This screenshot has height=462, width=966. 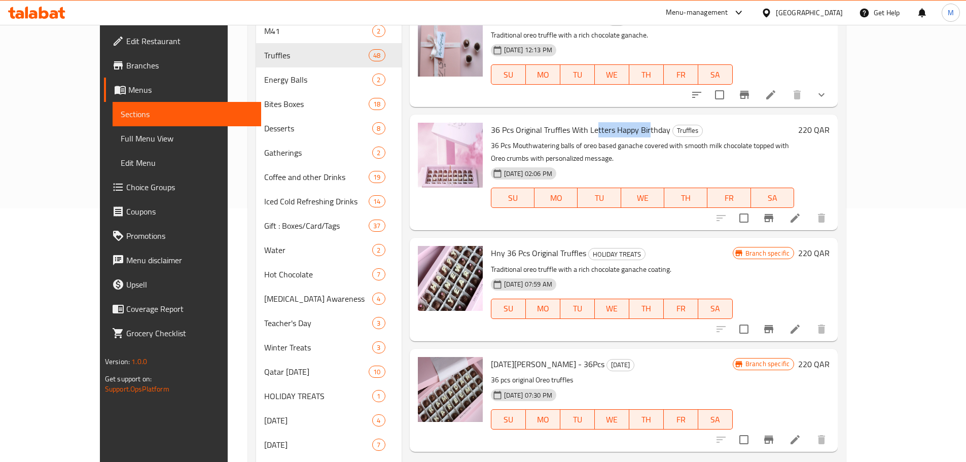 What do you see at coordinates (822, 95) in the screenshot?
I see `svg: Show Choices` at bounding box center [822, 95].